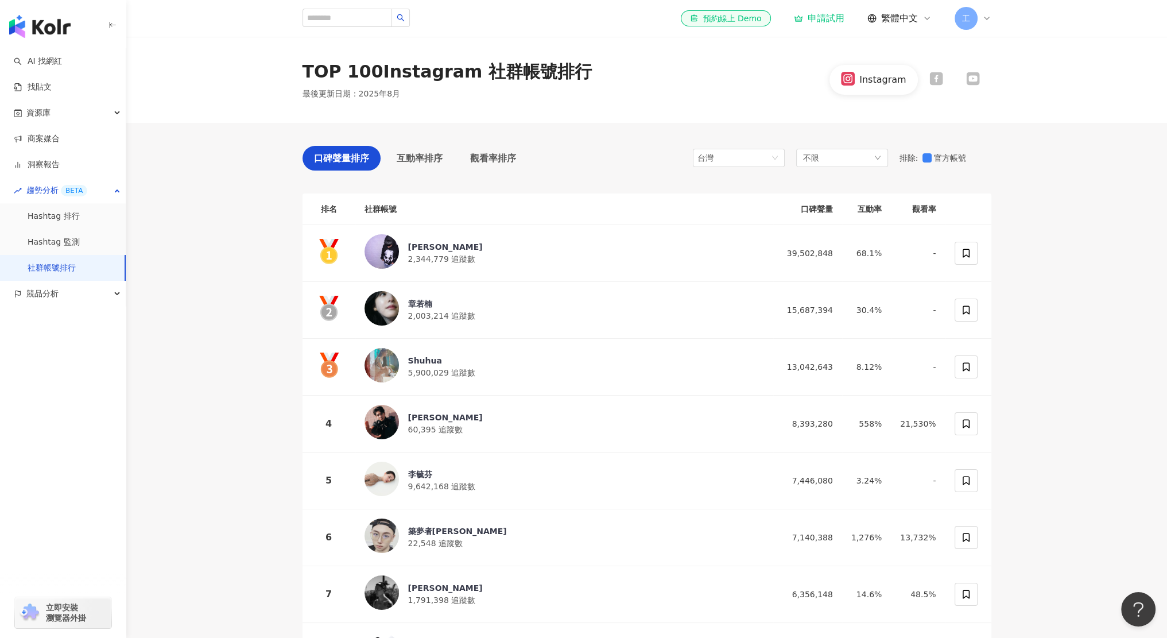 The image size is (1167, 638). I want to click on span: 繁體中文, so click(899, 18).